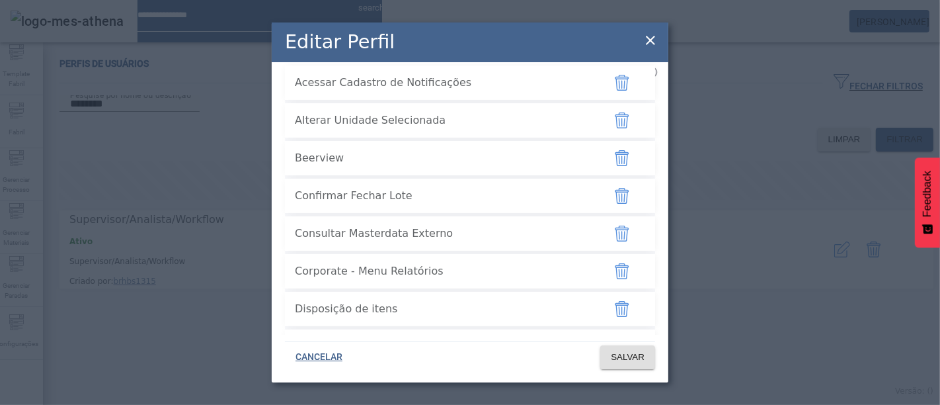  Describe the element at coordinates (340, 42) in the screenshot. I see `h2: Editar Perfil` at that location.